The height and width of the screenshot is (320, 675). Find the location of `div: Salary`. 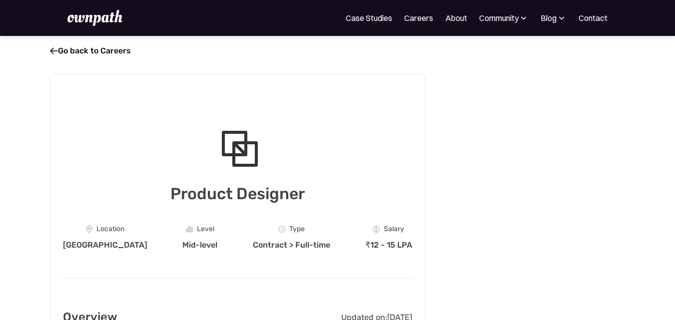

div: Salary is located at coordinates (394, 229).